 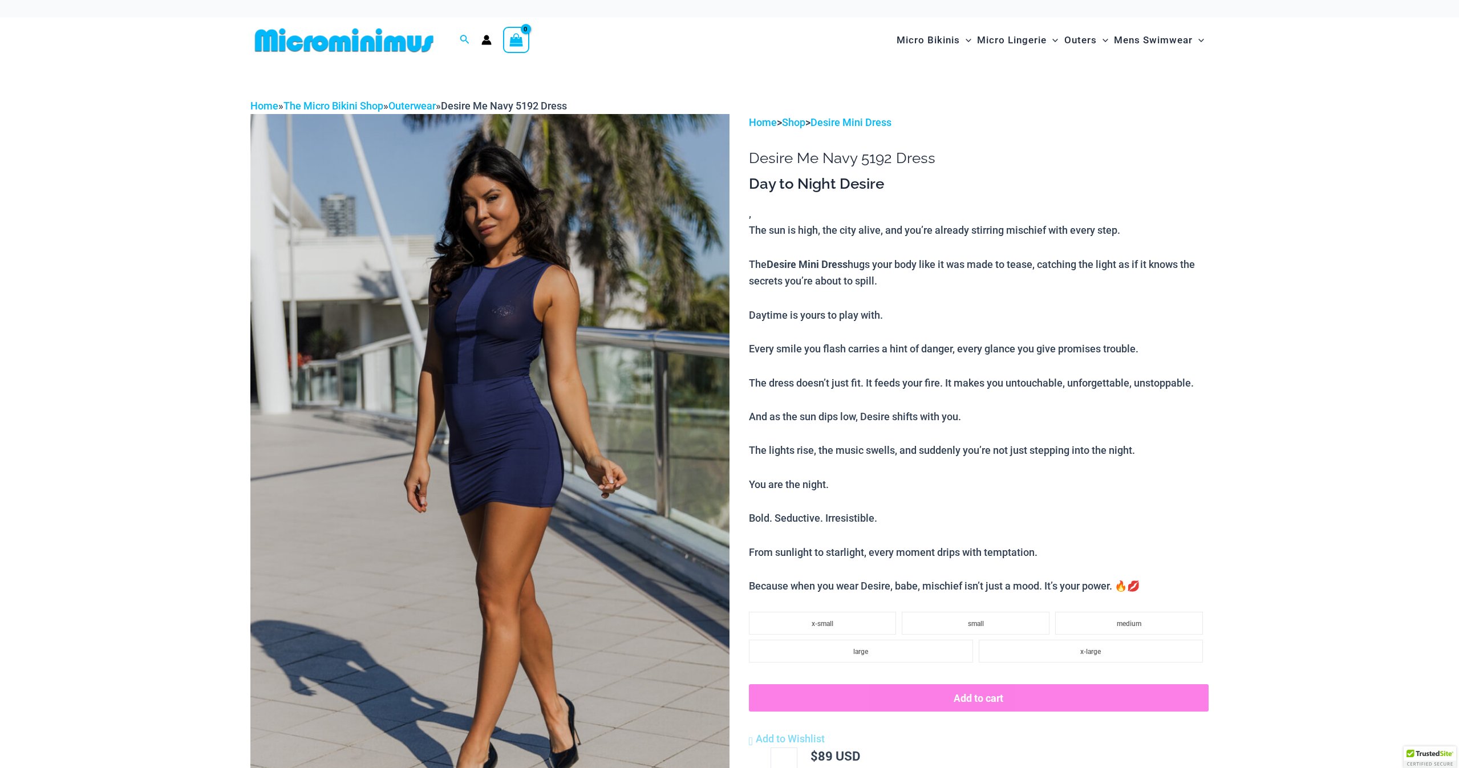 I want to click on p: The sun is high, the city alive, and you’re already stirring mischief with every step. The hugs y..., so click(x=979, y=408).